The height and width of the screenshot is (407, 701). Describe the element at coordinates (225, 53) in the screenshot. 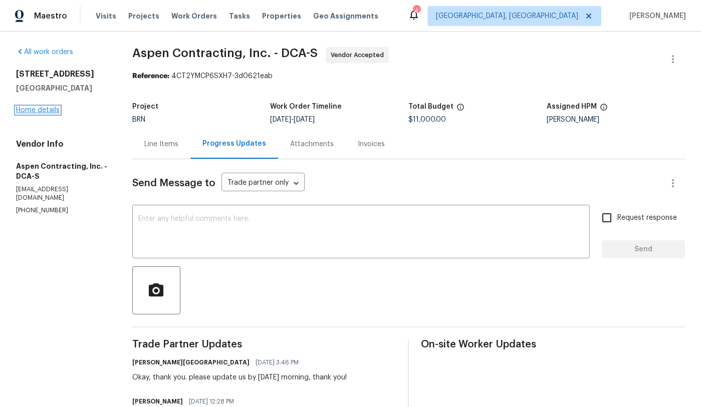

I see `span: Aspen Contracting, Inc. - DCA-S` at that location.